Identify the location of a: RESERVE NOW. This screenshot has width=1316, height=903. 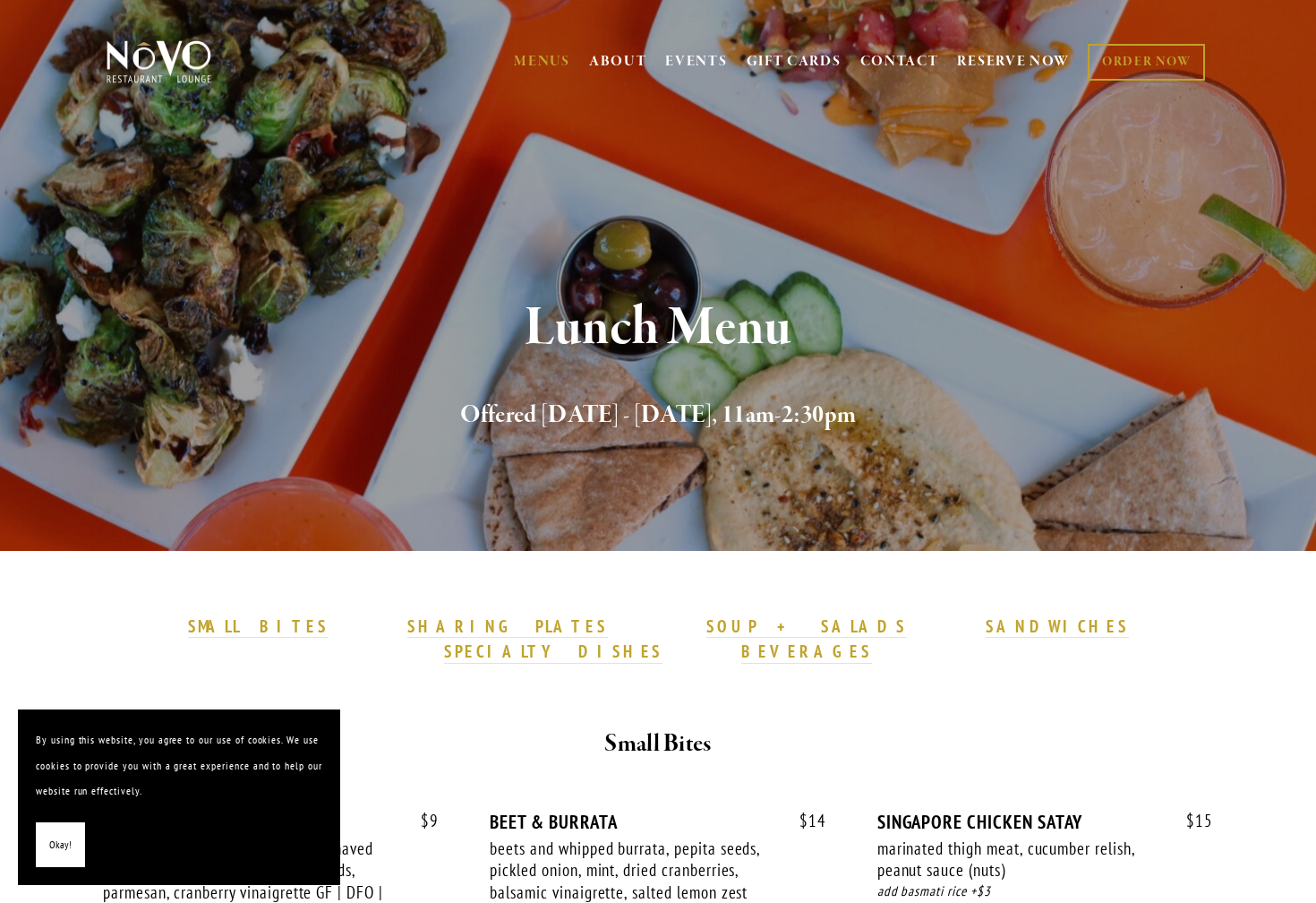
(1014, 61).